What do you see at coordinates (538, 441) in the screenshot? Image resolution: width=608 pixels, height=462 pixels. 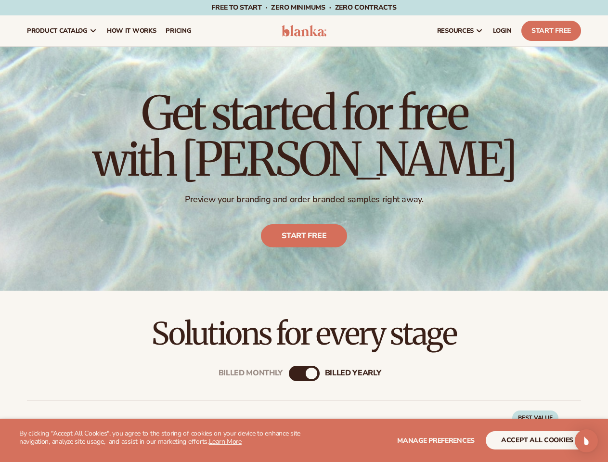 I see `button: accept all cookies` at bounding box center [538, 441].